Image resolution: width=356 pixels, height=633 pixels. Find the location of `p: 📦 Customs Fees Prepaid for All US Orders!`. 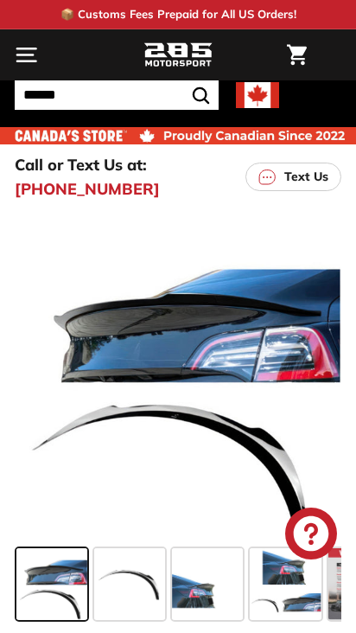

p: 📦 Customs Fees Prepaid for All US Orders! is located at coordinates (178, 15).